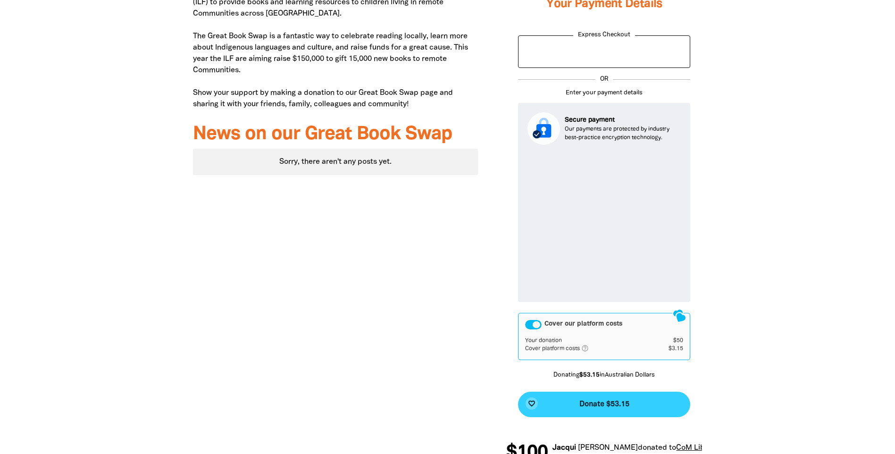  Describe the element at coordinates (623, 134) in the screenshot. I see `p: Our payments are protected by industry best-practice encryption technology.` at that location.